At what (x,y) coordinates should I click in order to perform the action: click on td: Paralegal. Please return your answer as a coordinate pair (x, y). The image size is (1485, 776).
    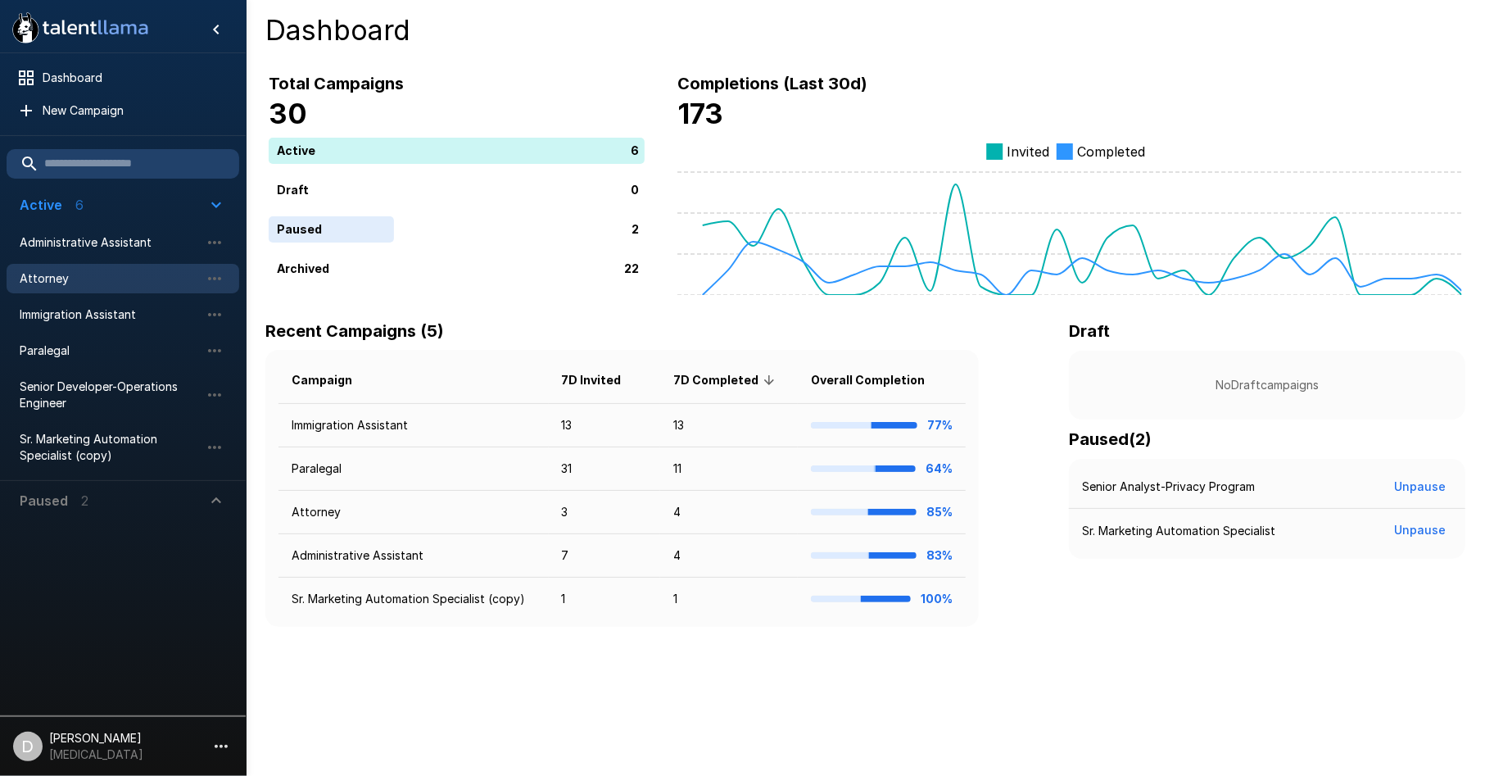
    Looking at the image, I should click on (414, 468).